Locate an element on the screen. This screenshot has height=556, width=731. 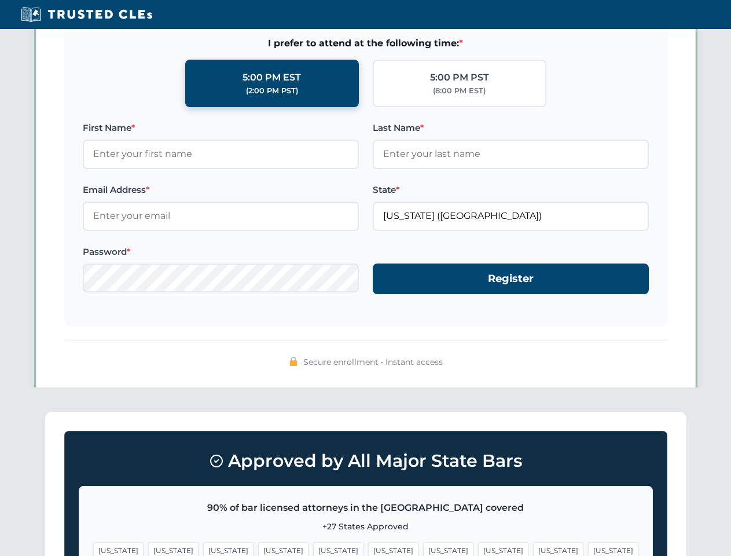
button: Register is located at coordinates (510, 278).